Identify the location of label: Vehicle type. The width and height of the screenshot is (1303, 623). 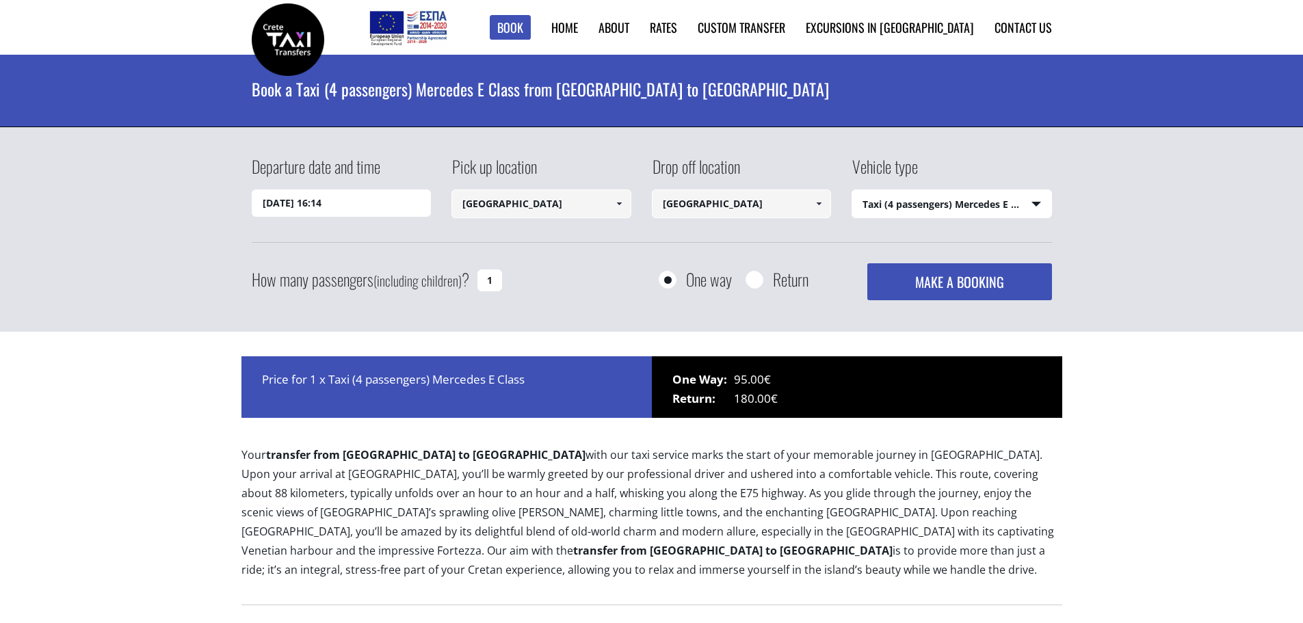
(884, 172).